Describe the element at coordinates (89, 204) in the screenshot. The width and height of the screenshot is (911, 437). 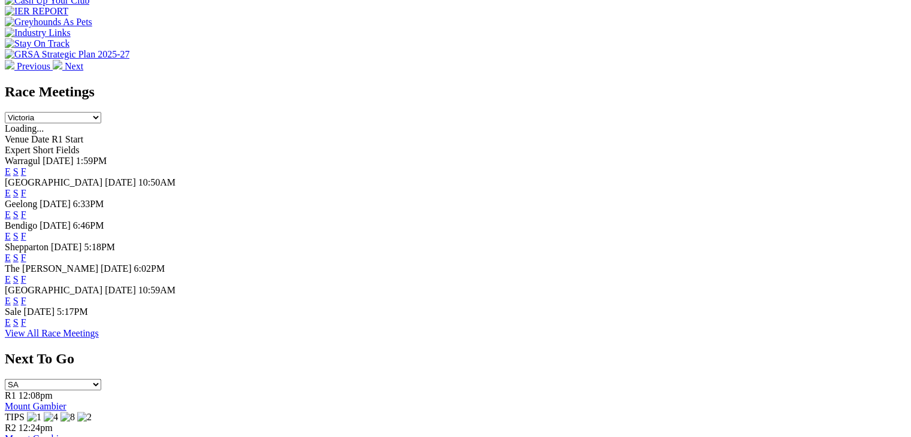
I see `span: 6:33PM` at that location.